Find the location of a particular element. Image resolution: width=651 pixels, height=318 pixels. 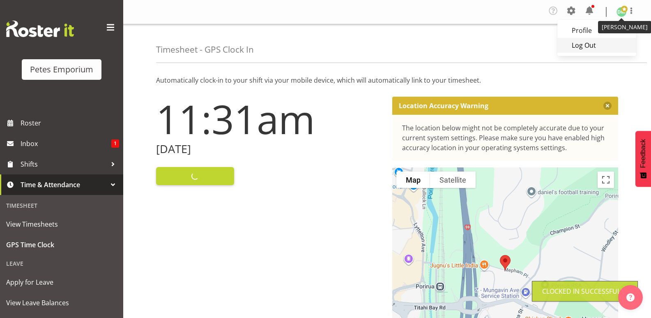

span: Shifts is located at coordinates (64, 164).